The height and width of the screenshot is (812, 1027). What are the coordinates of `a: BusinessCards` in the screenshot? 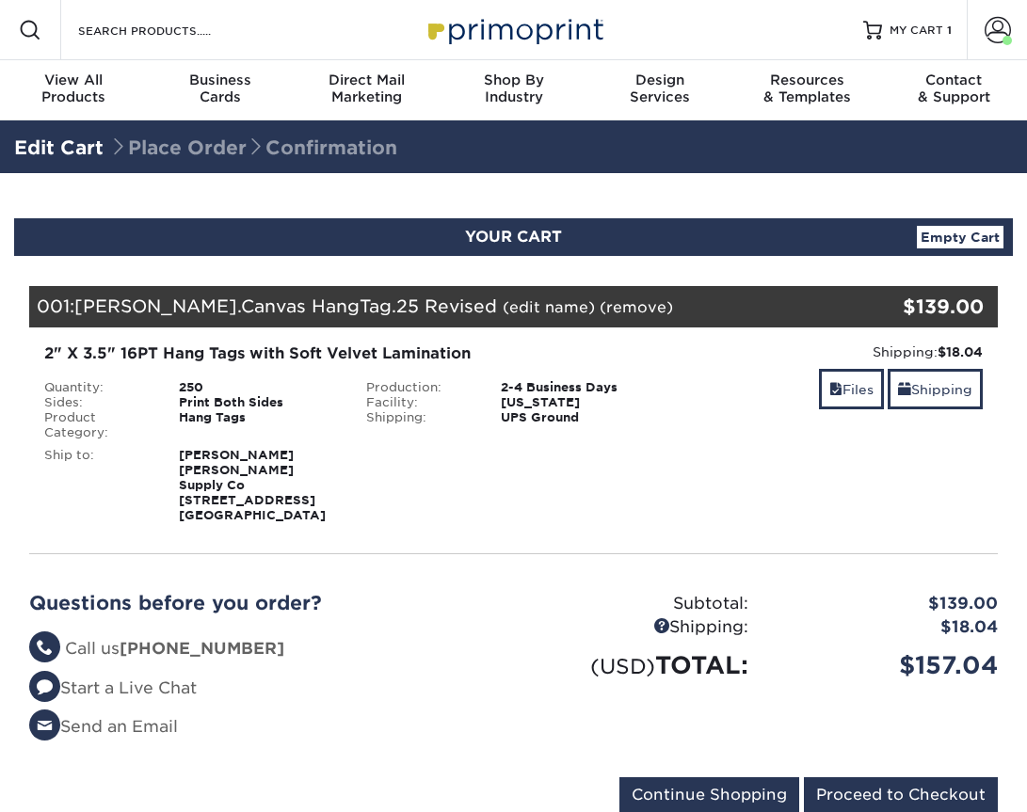 It's located at (220, 90).